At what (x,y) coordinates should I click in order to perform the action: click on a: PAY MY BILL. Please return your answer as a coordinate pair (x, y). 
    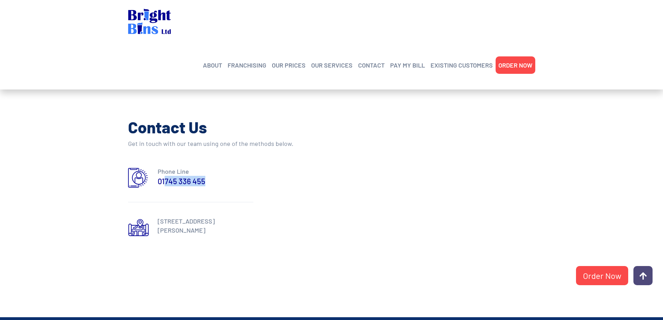
    Looking at the image, I should click on (407, 65).